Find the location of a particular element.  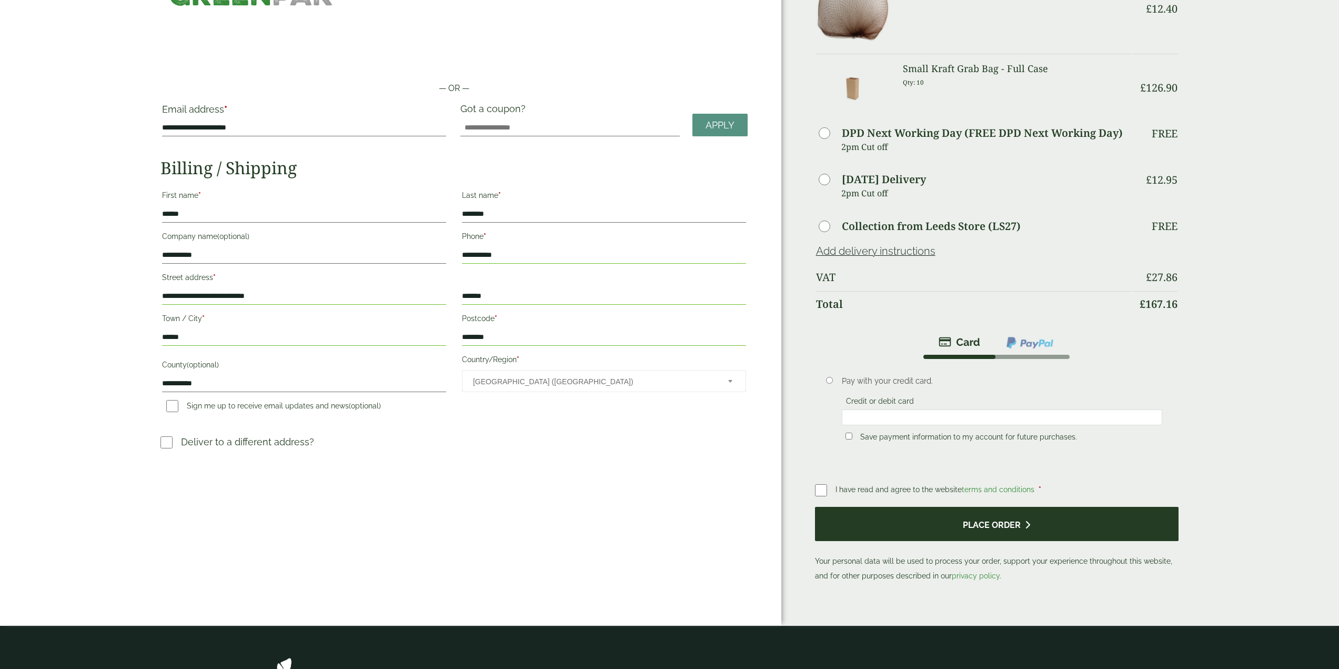

bdi: 12.95 is located at coordinates (1162, 179).